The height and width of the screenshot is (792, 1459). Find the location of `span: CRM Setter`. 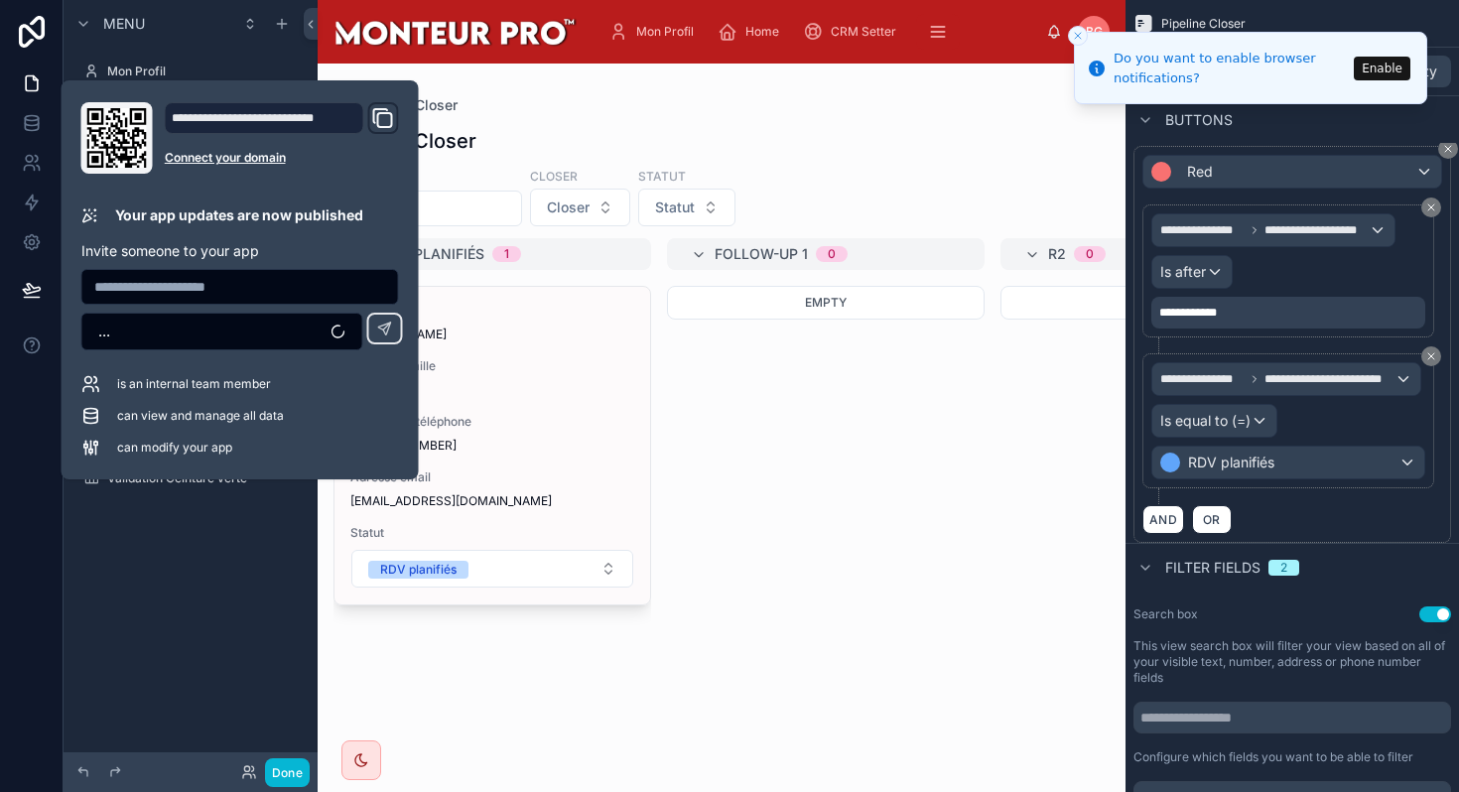

span: CRM Setter is located at coordinates (863, 32).